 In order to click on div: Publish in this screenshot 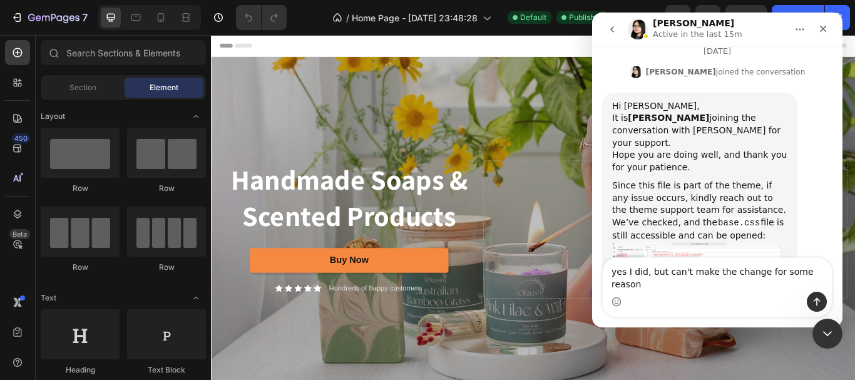, I will do `click(798, 18)`.